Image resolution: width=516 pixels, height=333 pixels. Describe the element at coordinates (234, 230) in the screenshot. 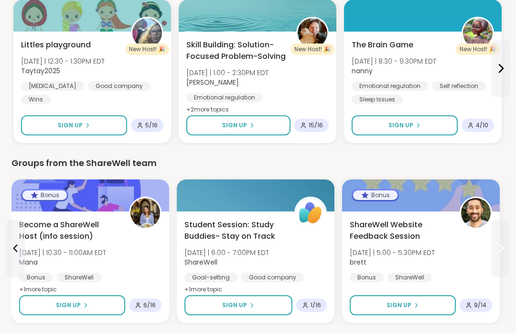

I see `span: Student Session: Study Buddies- Stay on Track` at that location.